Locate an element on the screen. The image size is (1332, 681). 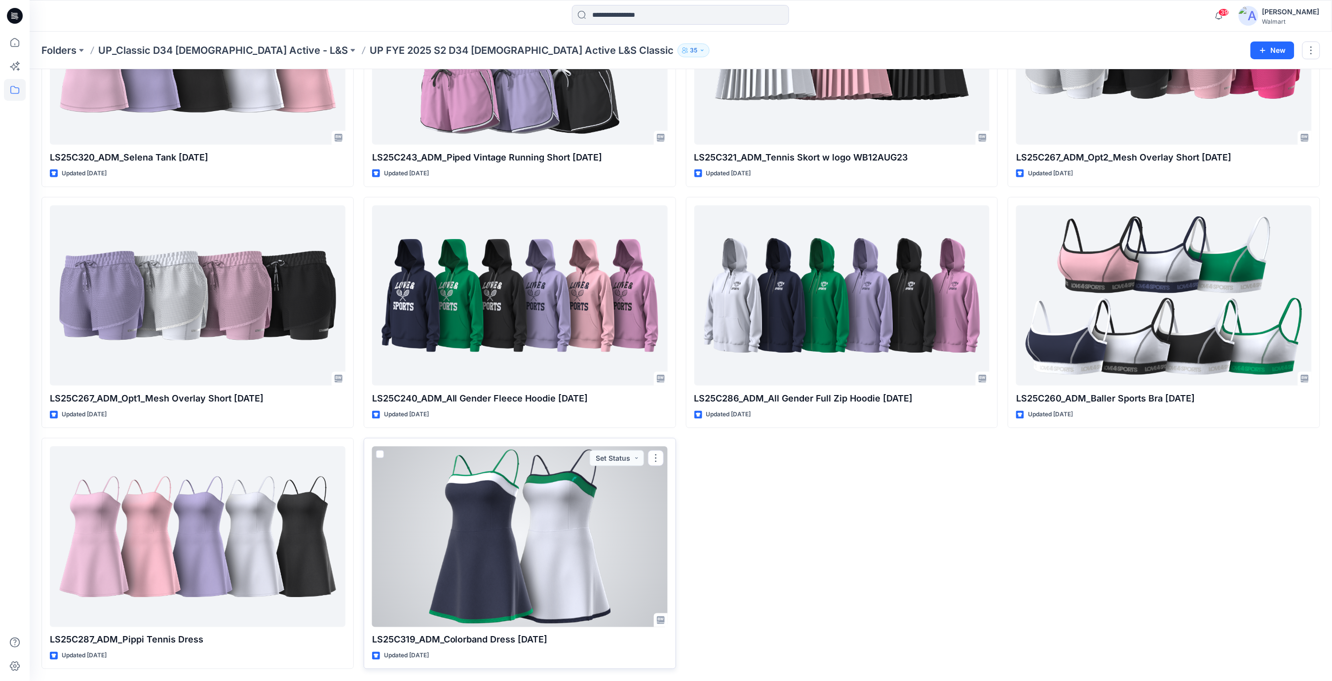
button: New is located at coordinates (1272, 50).